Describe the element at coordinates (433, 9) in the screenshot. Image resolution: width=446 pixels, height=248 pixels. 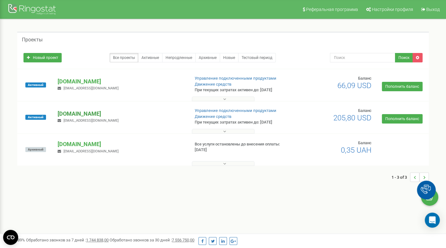
I see `span: Выход` at that location.